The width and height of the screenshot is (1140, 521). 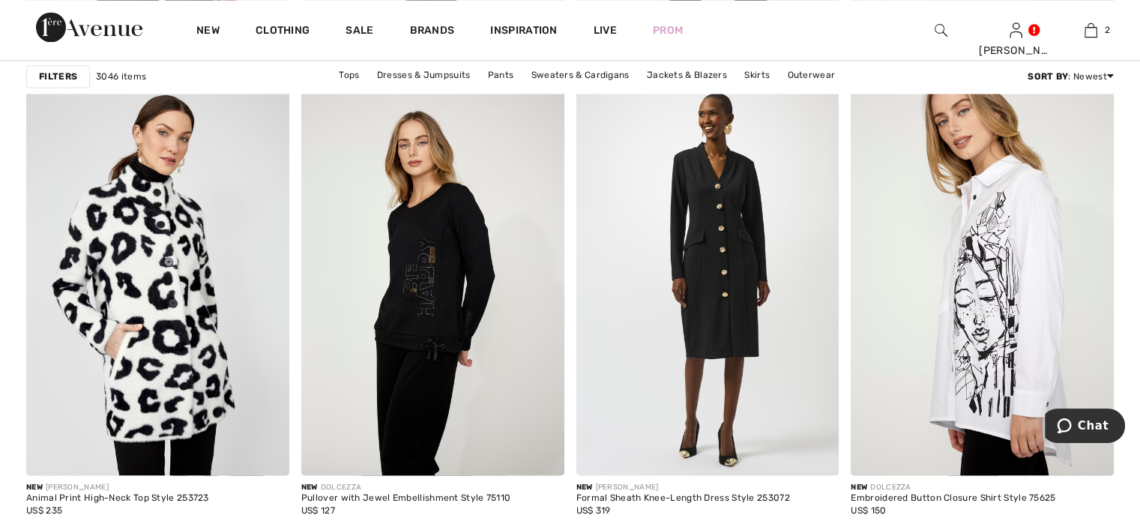 I want to click on a: Dresses & Jumpsuits, so click(x=423, y=76).